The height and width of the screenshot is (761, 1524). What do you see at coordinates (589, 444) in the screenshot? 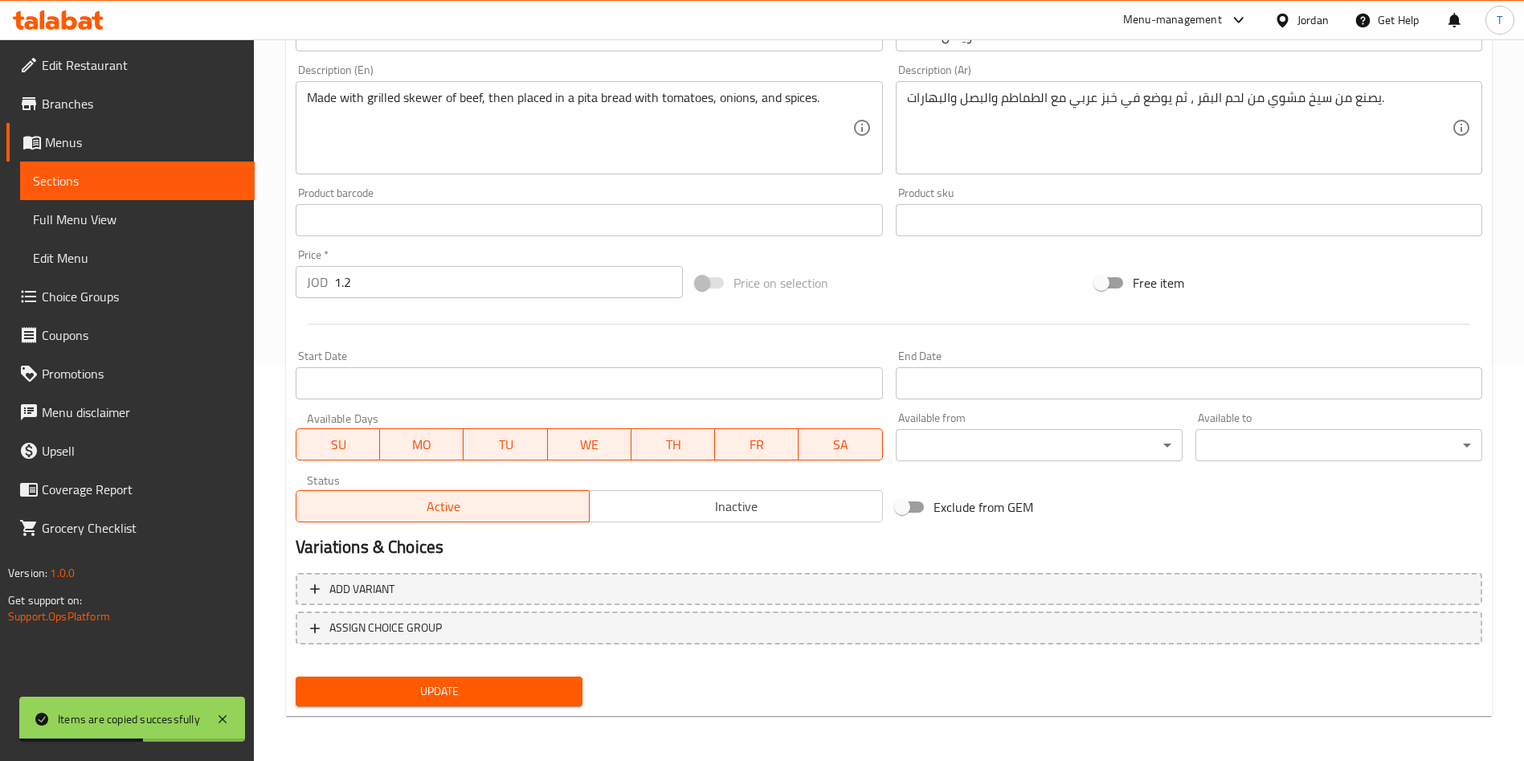
I see `button: WE` at bounding box center [589, 444].